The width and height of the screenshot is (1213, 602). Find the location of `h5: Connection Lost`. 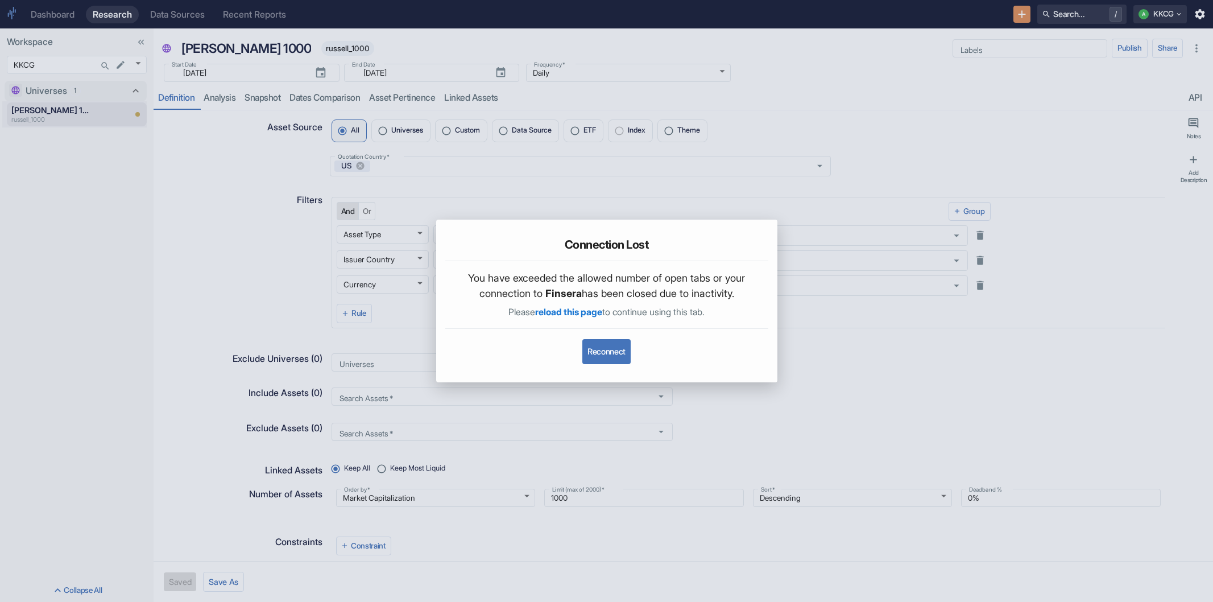

h5: Connection Lost is located at coordinates (607, 245).